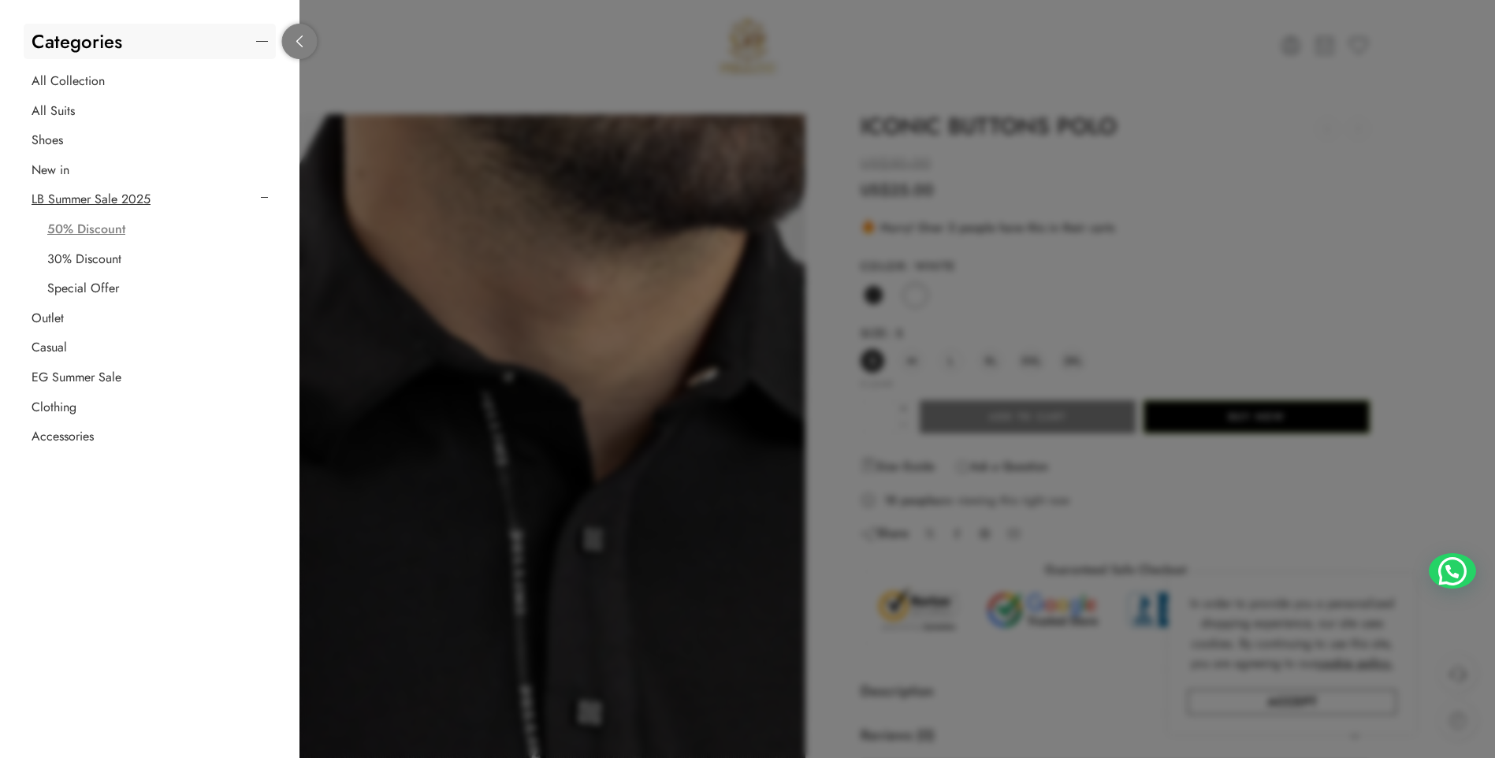 This screenshot has height=758, width=1495. I want to click on span: Categories, so click(76, 41).